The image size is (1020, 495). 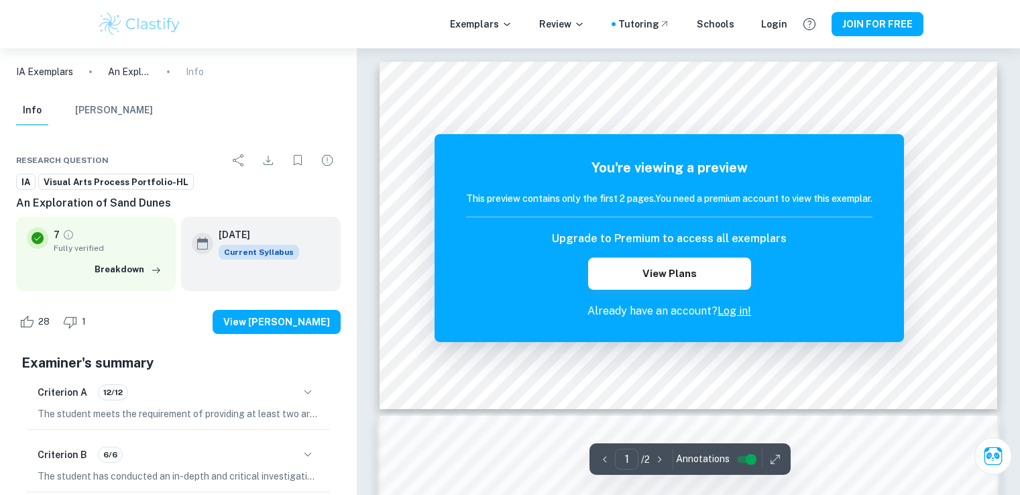 What do you see at coordinates (669, 198) in the screenshot?
I see `h6: This preview contains only the first 2 pages. You need a premium account to view this exemplar.` at bounding box center [669, 198].